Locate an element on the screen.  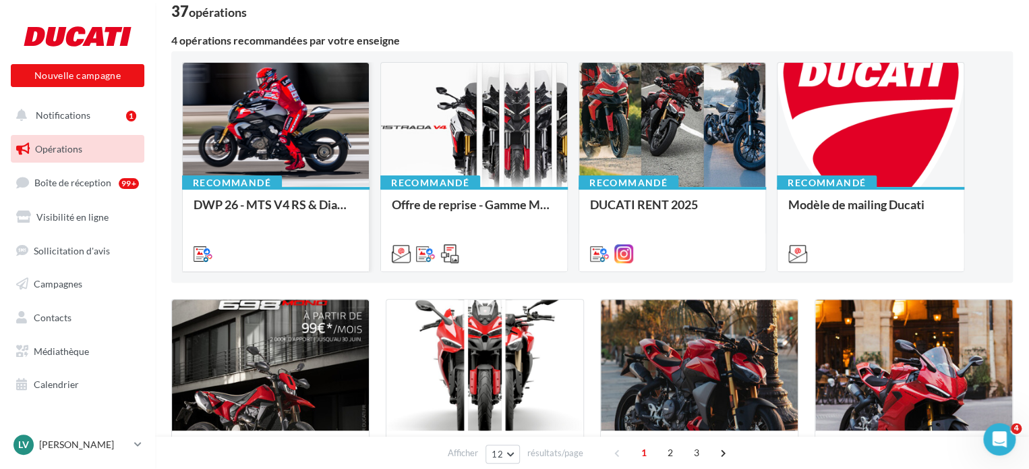
span: Boîte de réception is located at coordinates (73, 182).